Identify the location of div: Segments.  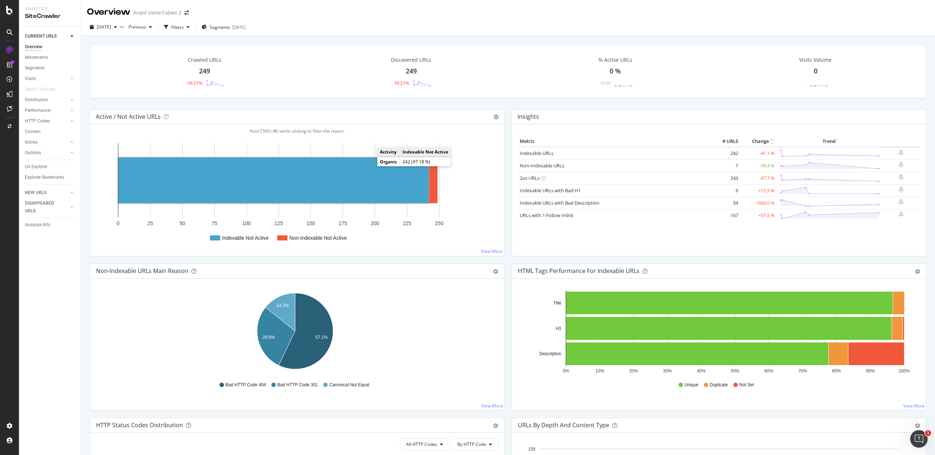
(35, 68).